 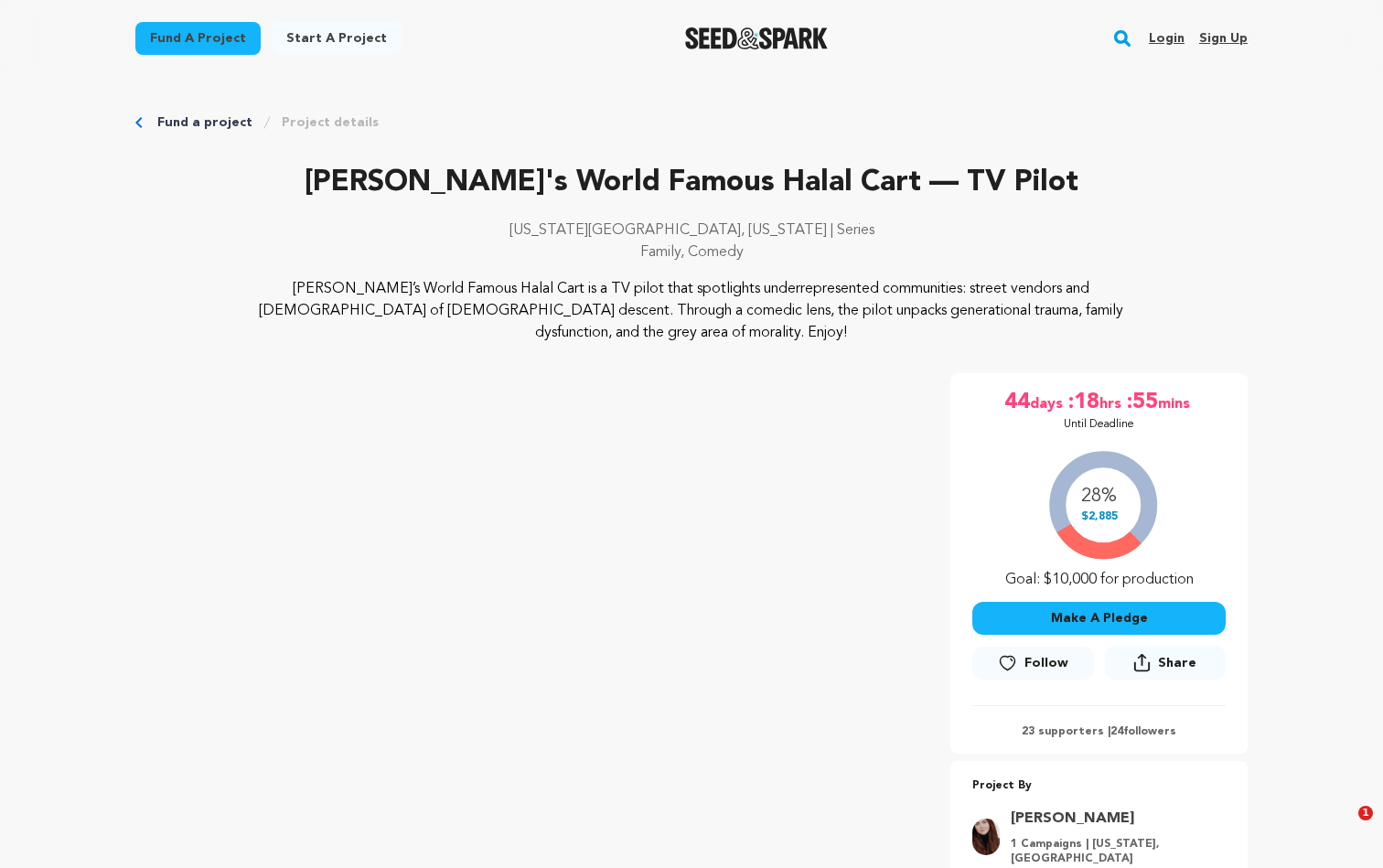 What do you see at coordinates (1365, 813) in the screenshot?
I see `span: 1` at bounding box center [1365, 813].